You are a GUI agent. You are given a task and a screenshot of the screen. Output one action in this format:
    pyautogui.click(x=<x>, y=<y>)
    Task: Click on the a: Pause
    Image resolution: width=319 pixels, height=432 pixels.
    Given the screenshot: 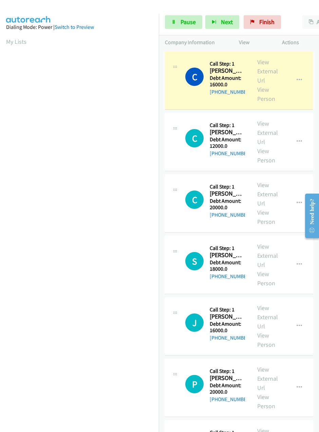 What is the action you would take?
    pyautogui.click(x=184, y=22)
    